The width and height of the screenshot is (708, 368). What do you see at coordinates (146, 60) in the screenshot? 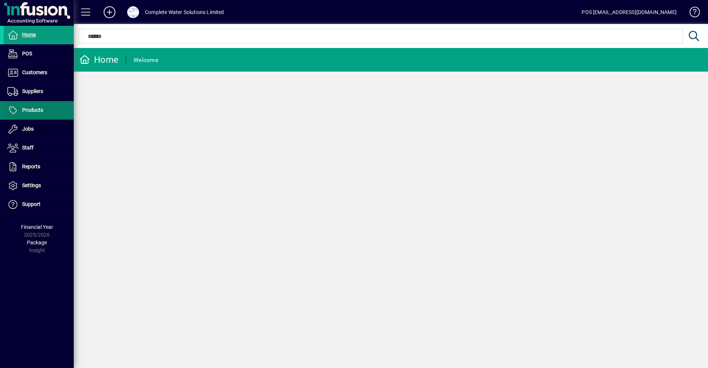
I see `div: Welcome` at bounding box center [146, 60].